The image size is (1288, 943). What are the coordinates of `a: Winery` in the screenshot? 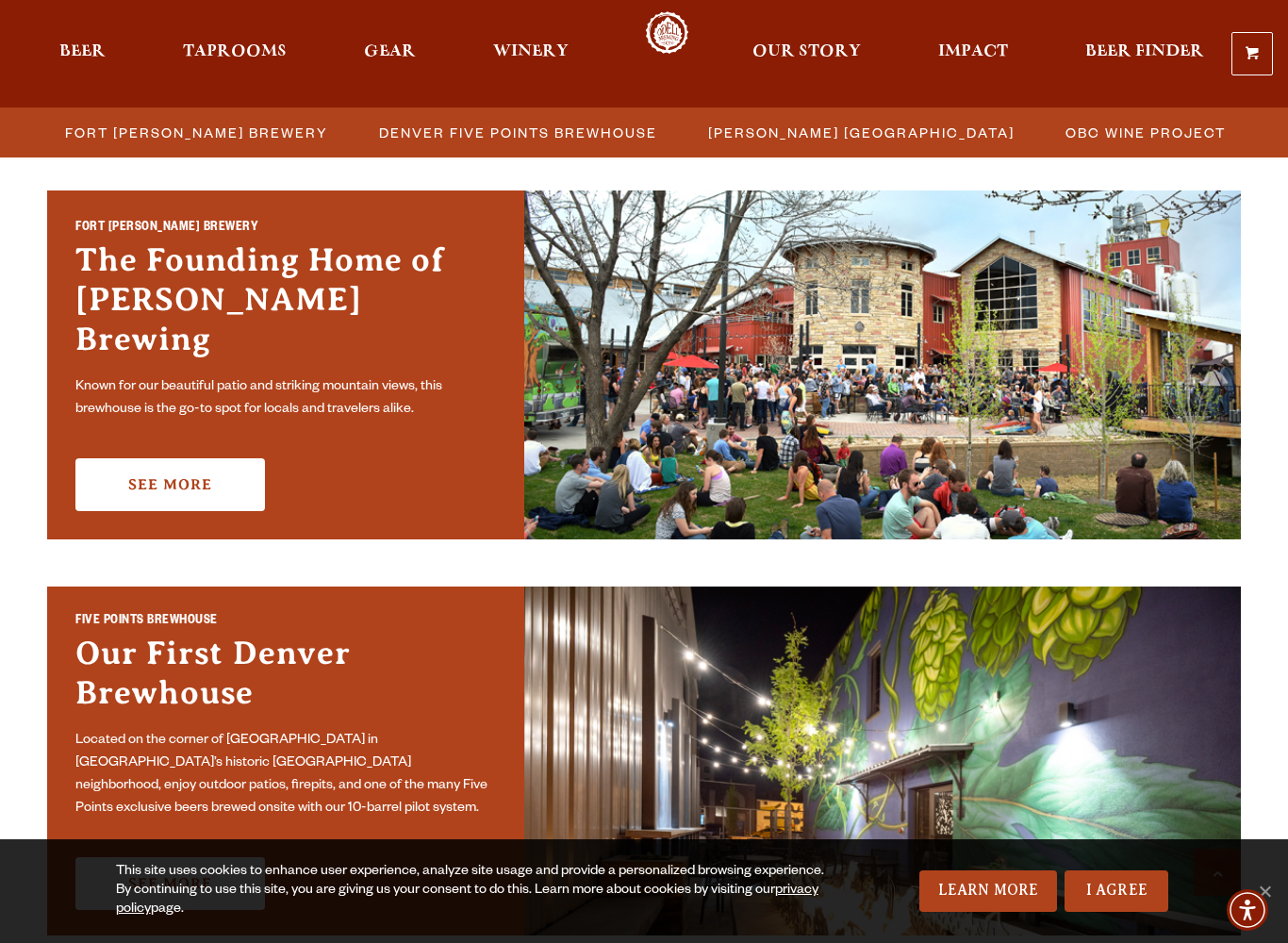 It's located at (531, 54).